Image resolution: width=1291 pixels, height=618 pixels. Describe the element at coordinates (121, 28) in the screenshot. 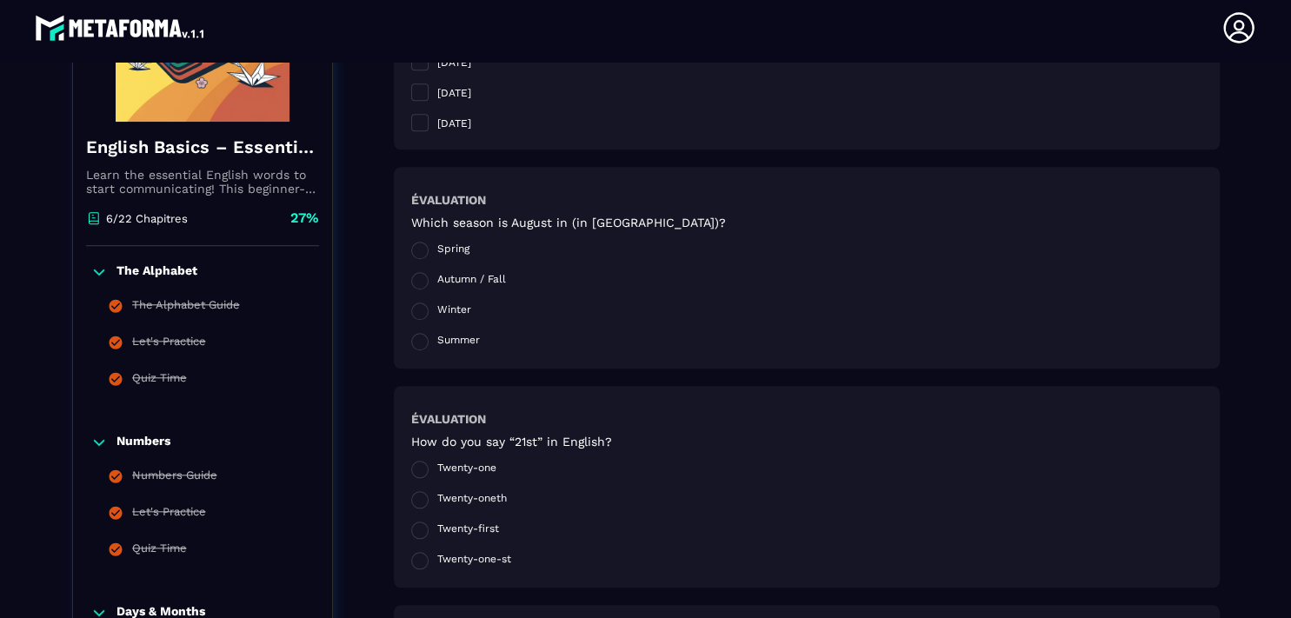

I see `img: logo` at that location.